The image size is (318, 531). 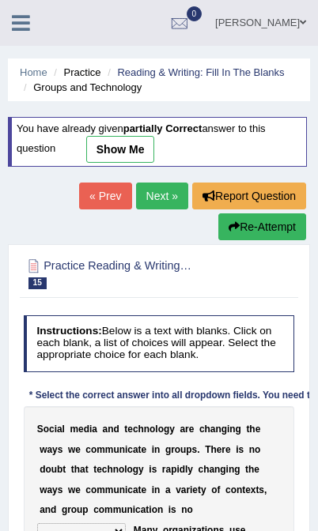 I want to click on b: f, so click(x=218, y=490).